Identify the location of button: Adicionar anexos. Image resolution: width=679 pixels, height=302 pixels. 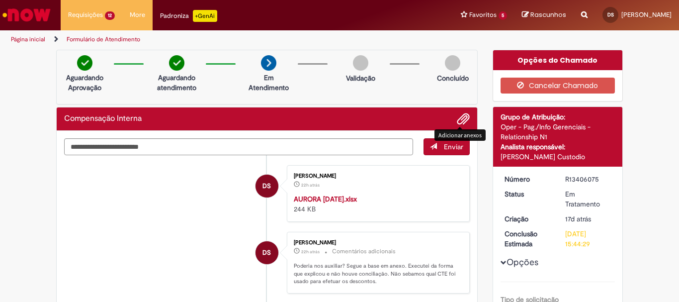
(464, 119).